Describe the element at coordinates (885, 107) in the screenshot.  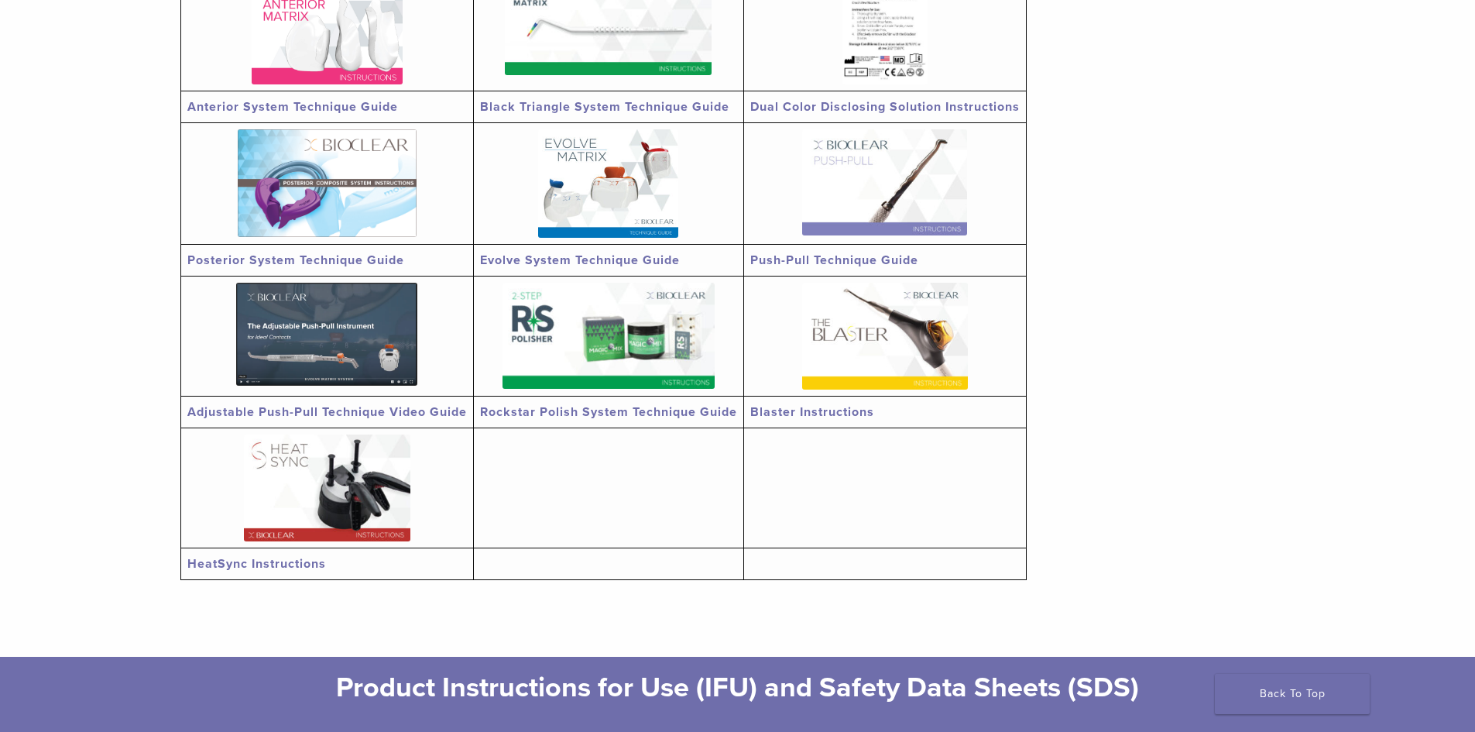
I see `a: Dual Color Disclosing Solution Instructions` at that location.